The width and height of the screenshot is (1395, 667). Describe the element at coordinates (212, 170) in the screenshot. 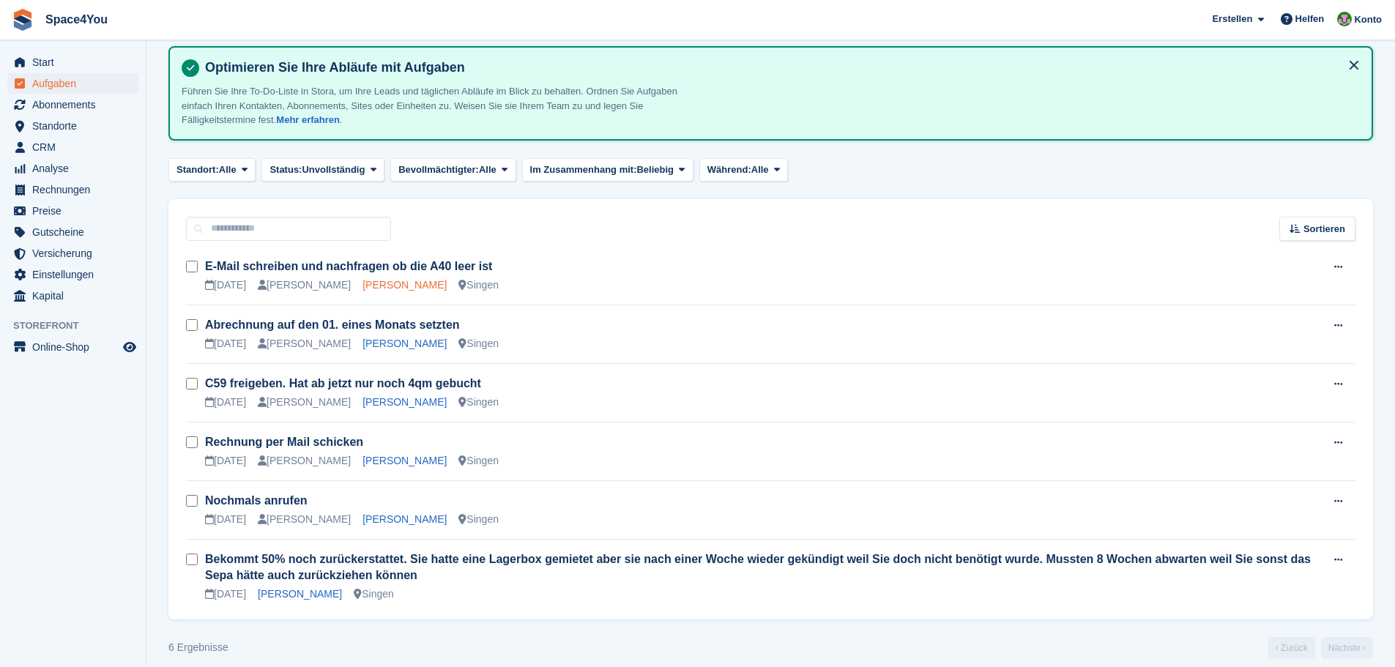

I see `button: Standort: Alle` at that location.